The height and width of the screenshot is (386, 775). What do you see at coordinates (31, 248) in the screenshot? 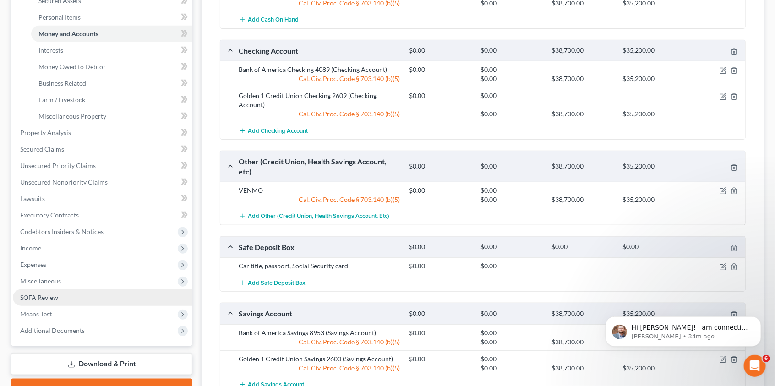
I see `span: Income` at bounding box center [31, 248].